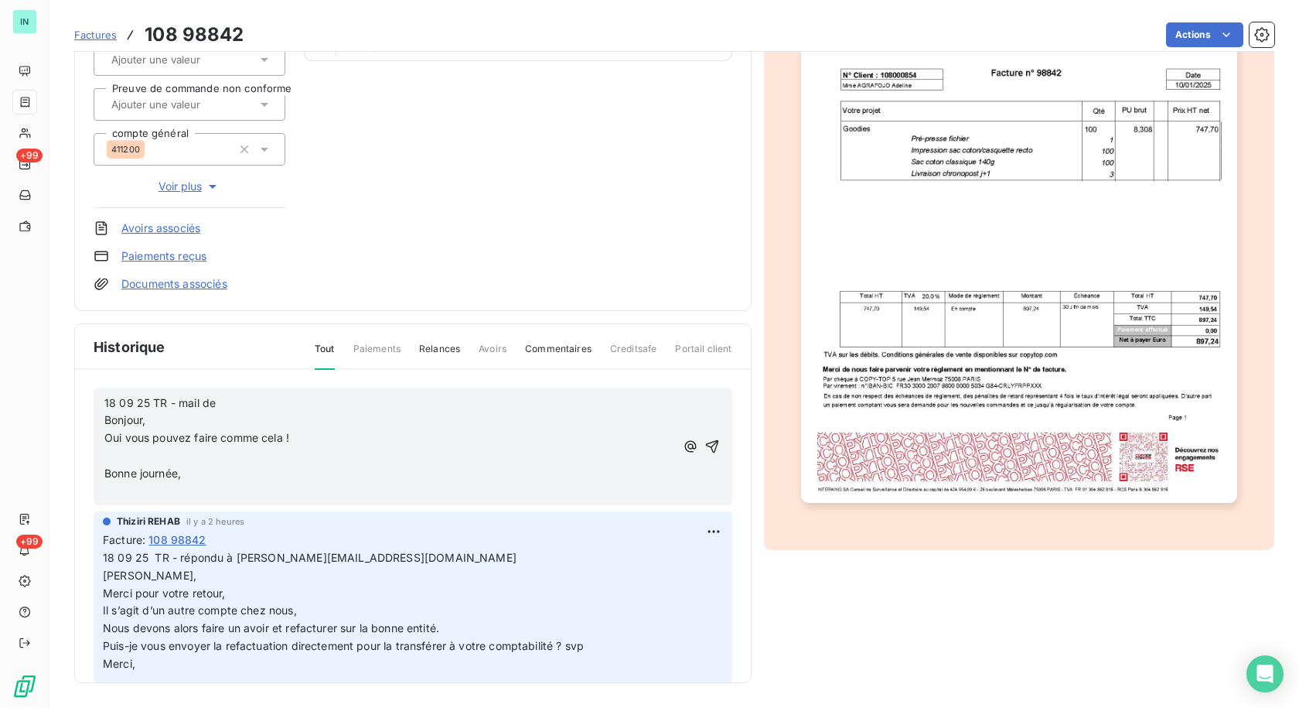 The image size is (1299, 708). What do you see at coordinates (174, 284) in the screenshot?
I see `a: Documents associés` at bounding box center [174, 284].